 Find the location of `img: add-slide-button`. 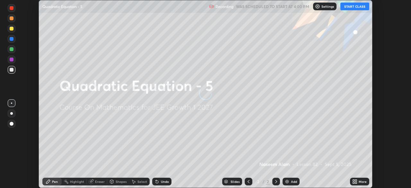

img: add-slide-button is located at coordinates (287, 181).